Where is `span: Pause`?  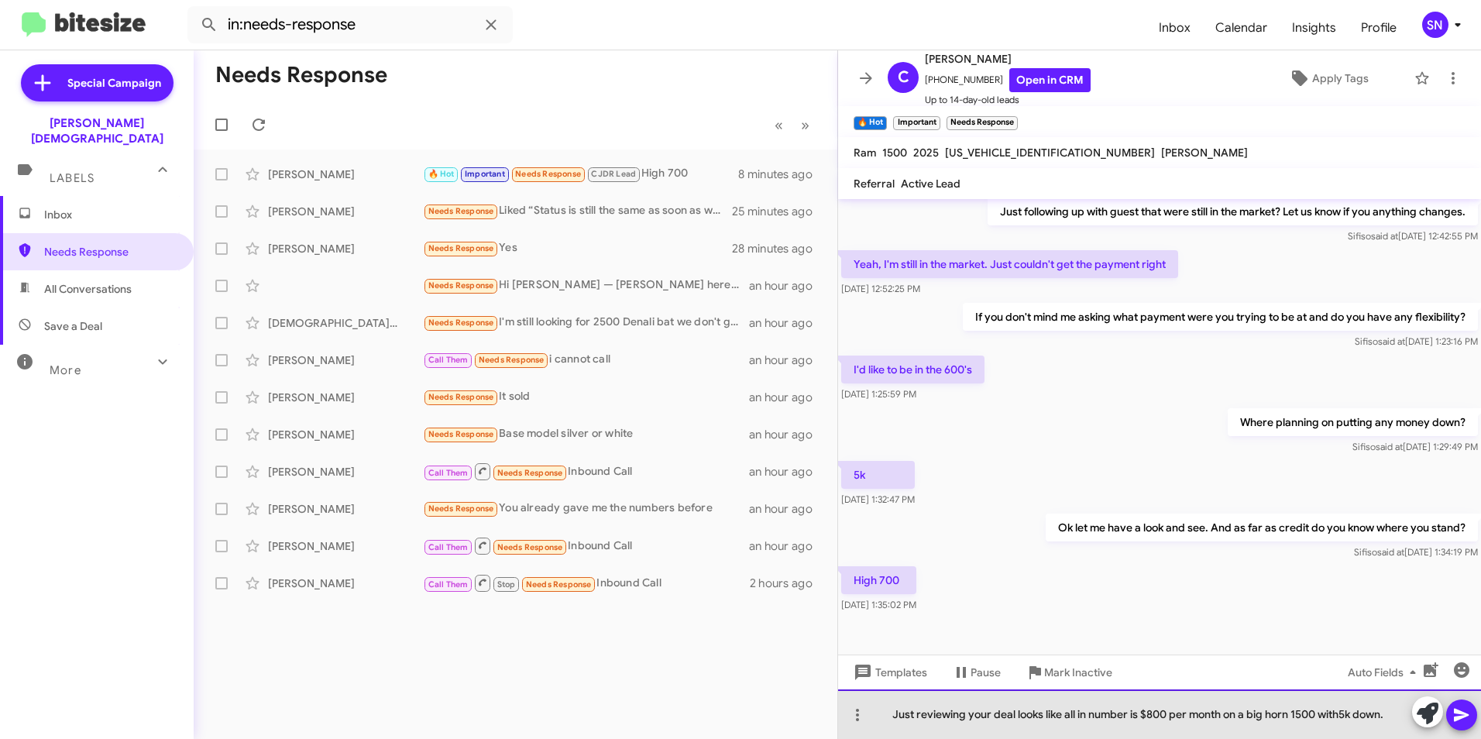
span: Pause is located at coordinates (985, 672).